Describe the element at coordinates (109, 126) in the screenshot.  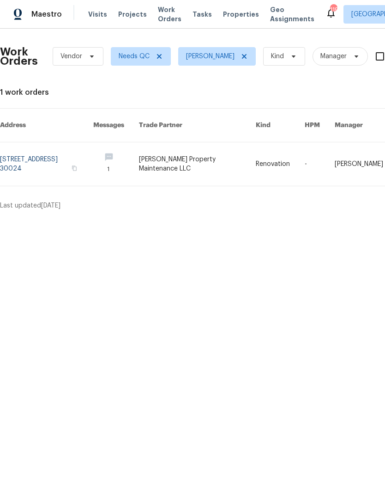
I see `th: Messages` at that location.